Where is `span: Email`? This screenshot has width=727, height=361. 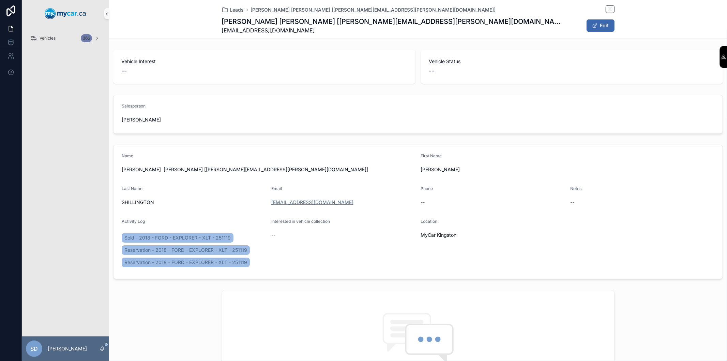
span: Email is located at coordinates (277, 188).